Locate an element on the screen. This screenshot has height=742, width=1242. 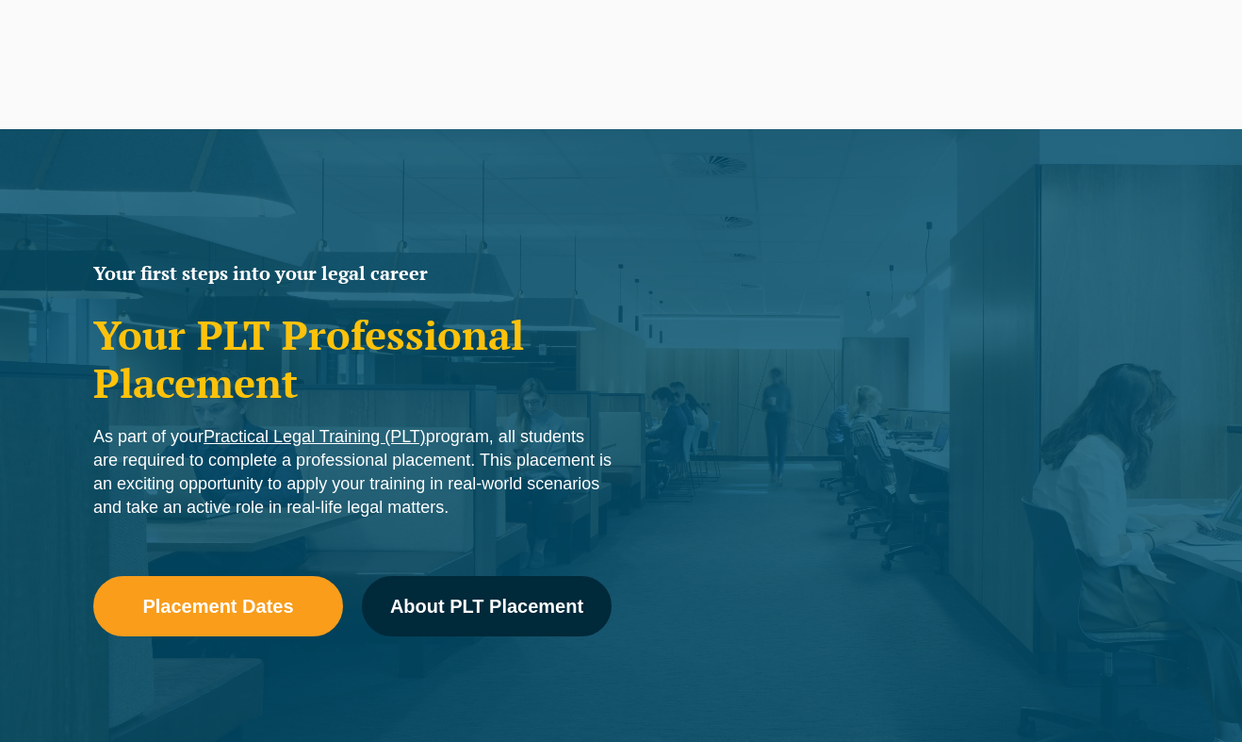
h2: Your first steps into your legal career is located at coordinates (352, 273).